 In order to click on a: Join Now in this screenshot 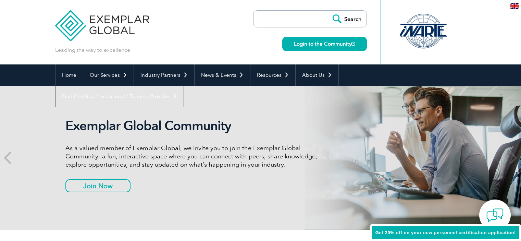, I will do `click(98, 186)`.